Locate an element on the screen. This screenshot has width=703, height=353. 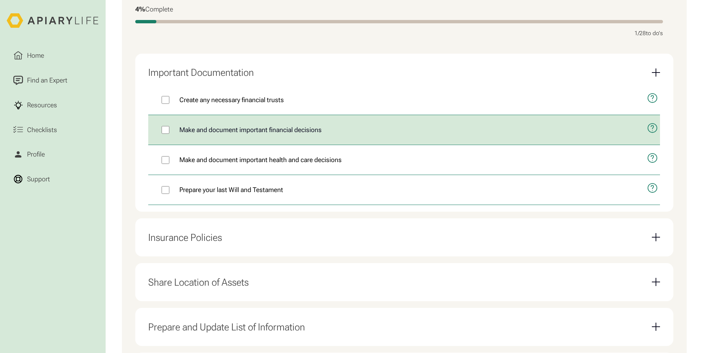
a: Support is located at coordinates (53, 179).